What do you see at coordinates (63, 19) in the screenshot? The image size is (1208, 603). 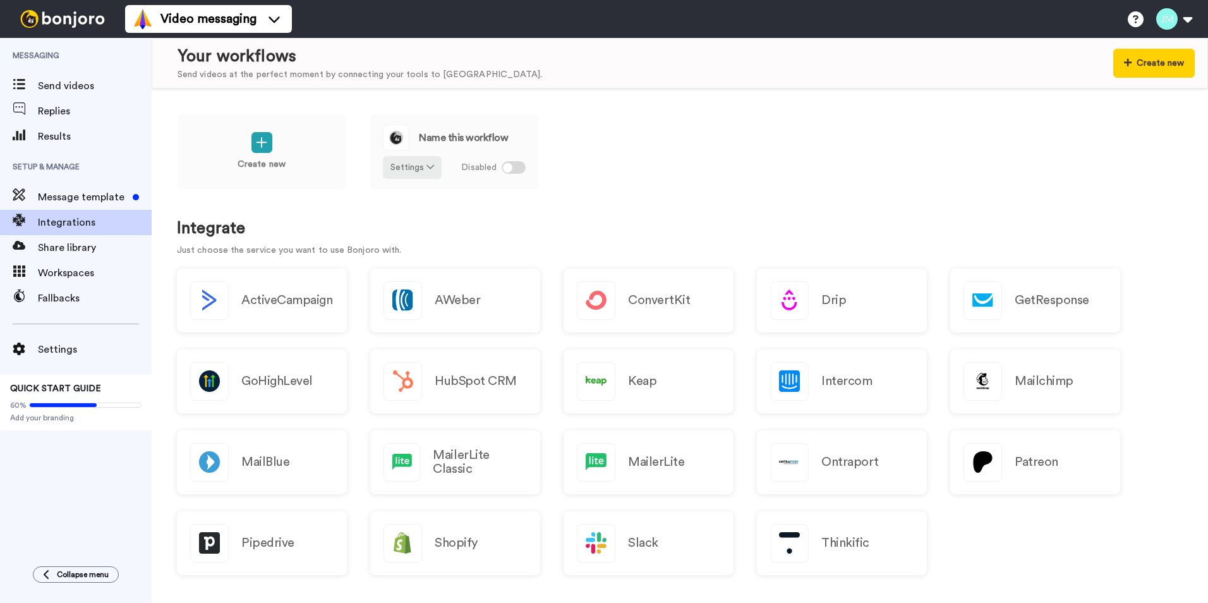 I see `img: bj-logo-header-white.svg` at bounding box center [63, 19].